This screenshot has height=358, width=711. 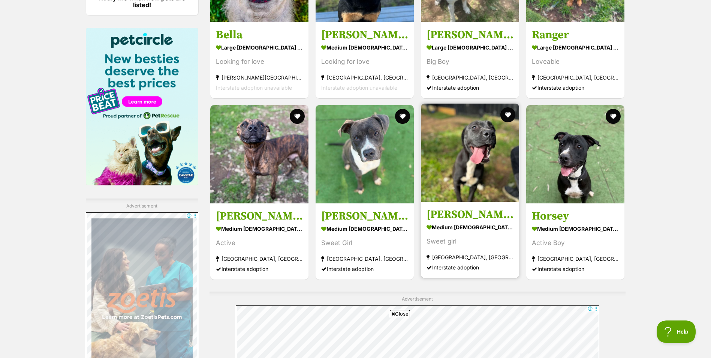 What do you see at coordinates (365, 243) in the screenshot?
I see `div: Sweet Girl` at bounding box center [365, 243].